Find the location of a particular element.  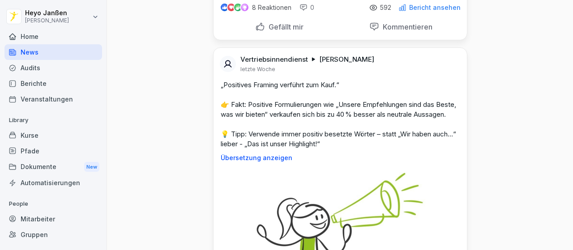

p: Übersetzung anzeigen is located at coordinates (340, 158).